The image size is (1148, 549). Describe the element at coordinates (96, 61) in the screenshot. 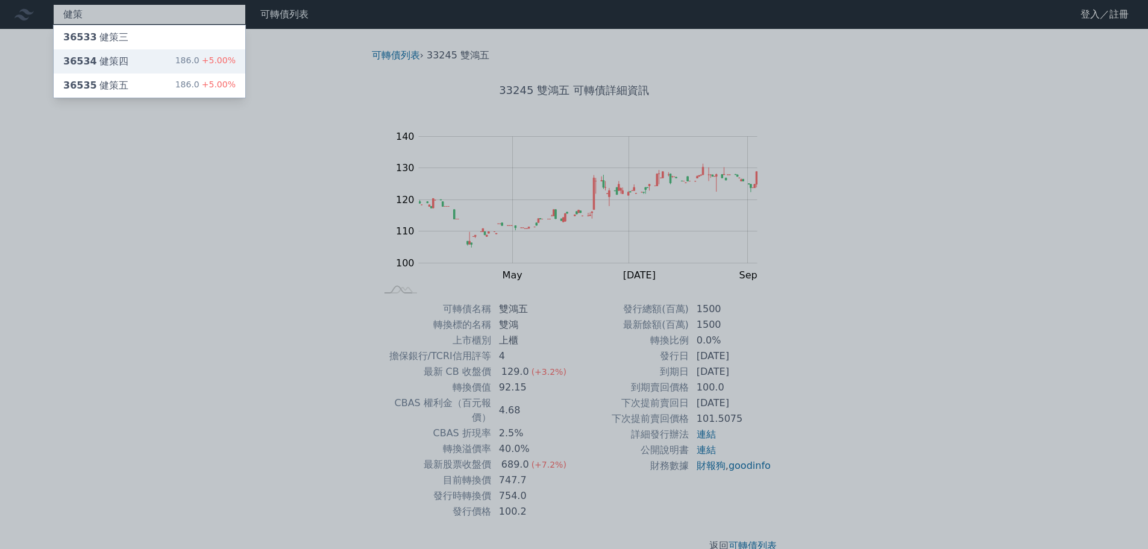

I see `div: 健策四` at that location.